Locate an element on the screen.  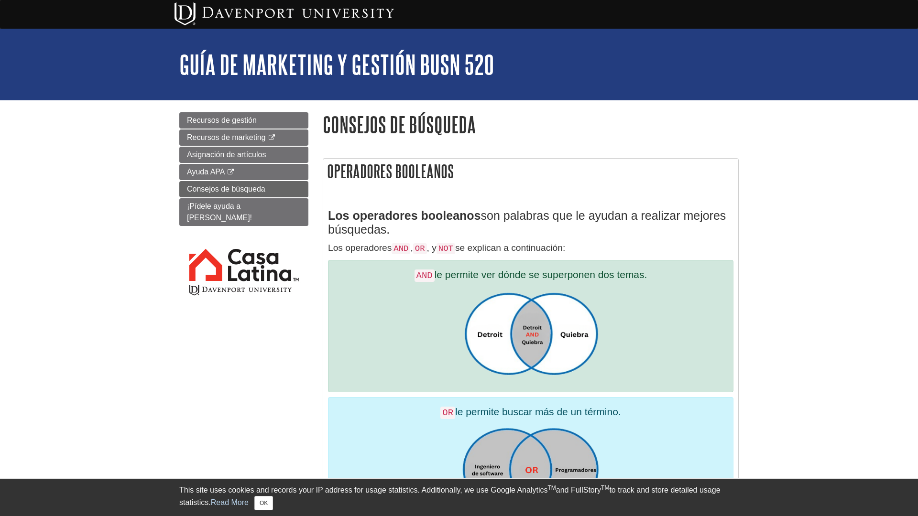
div: This site uses cookies and records your IP address for usage statistics. Additionally, we use Goo... is located at coordinates (459, 498).